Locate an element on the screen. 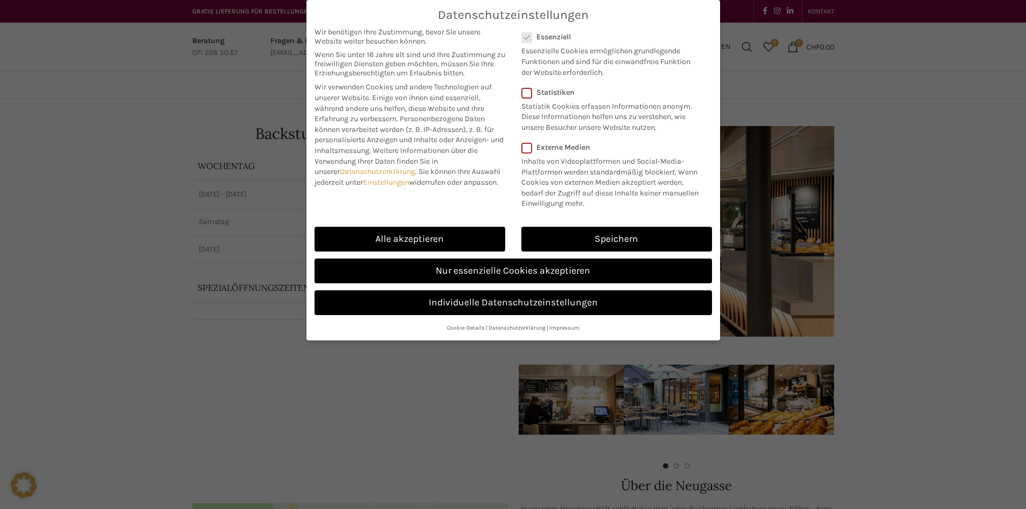  a: Speichern is located at coordinates (617, 239).